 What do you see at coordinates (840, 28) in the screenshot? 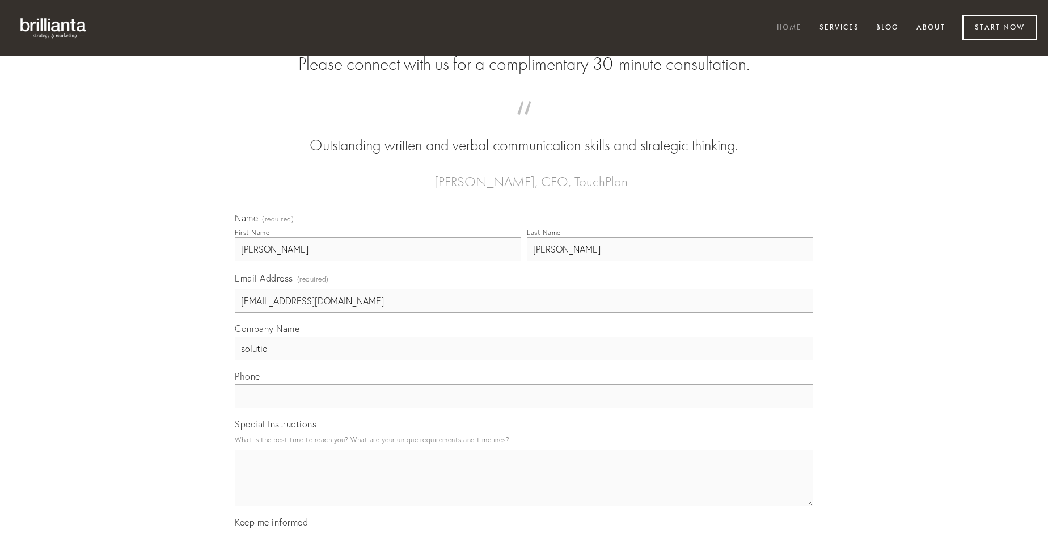
I see `a: Services` at bounding box center [840, 28].